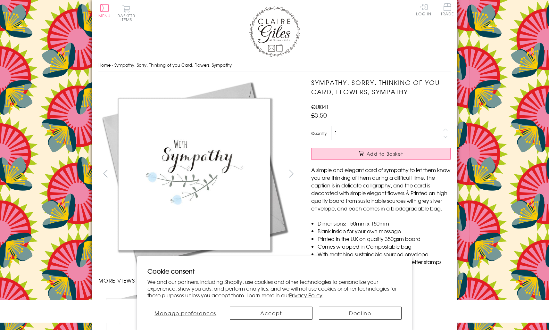 The image size is (549, 330). What do you see at coordinates (126, 13) in the screenshot?
I see `button: Basket0 items` at bounding box center [126, 13].